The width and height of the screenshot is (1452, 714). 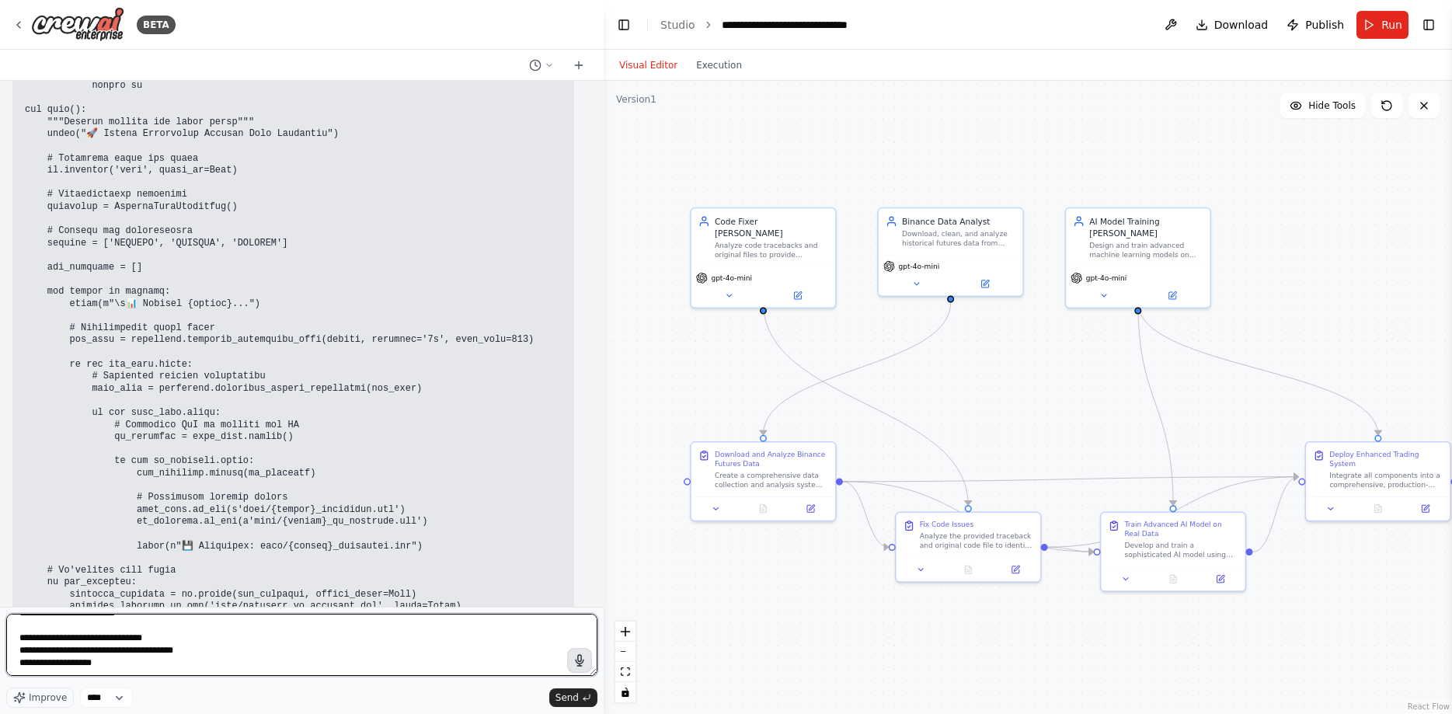 I want to click on div: Deploy Enhanced Trading System, so click(x=1386, y=459).